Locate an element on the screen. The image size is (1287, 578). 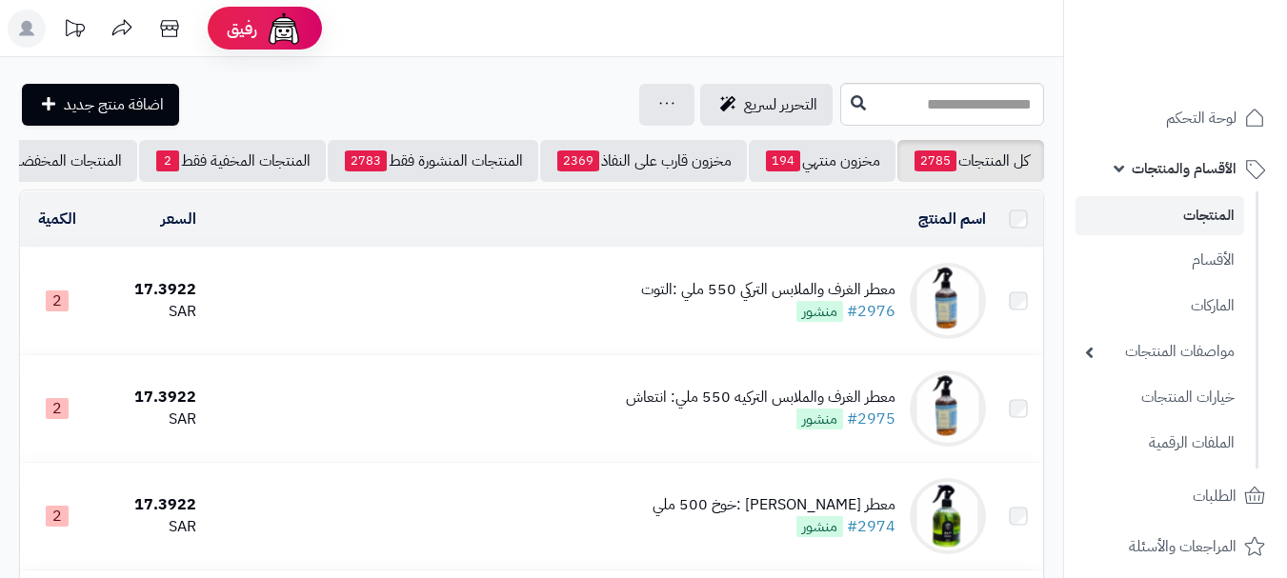
span: 2369 is located at coordinates (578, 161).